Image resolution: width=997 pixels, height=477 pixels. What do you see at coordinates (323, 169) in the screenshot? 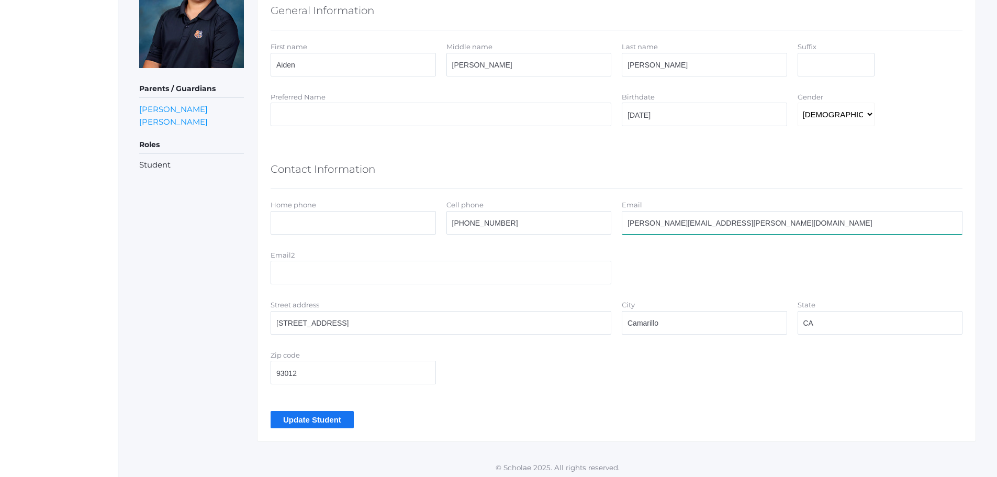
I see `h5: Contact Information` at bounding box center [323, 169].